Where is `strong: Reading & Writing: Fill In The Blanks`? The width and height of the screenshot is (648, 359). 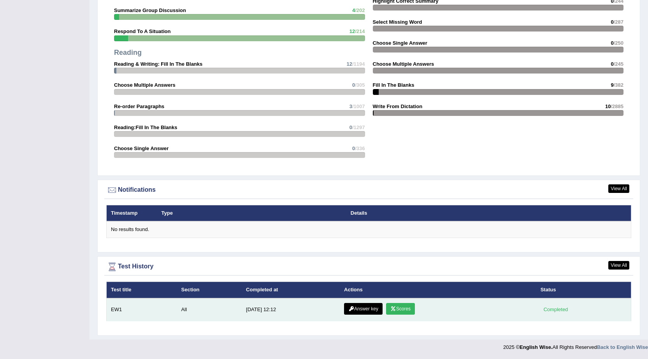
strong: Reading & Writing: Fill In The Blanks is located at coordinates (158, 64).